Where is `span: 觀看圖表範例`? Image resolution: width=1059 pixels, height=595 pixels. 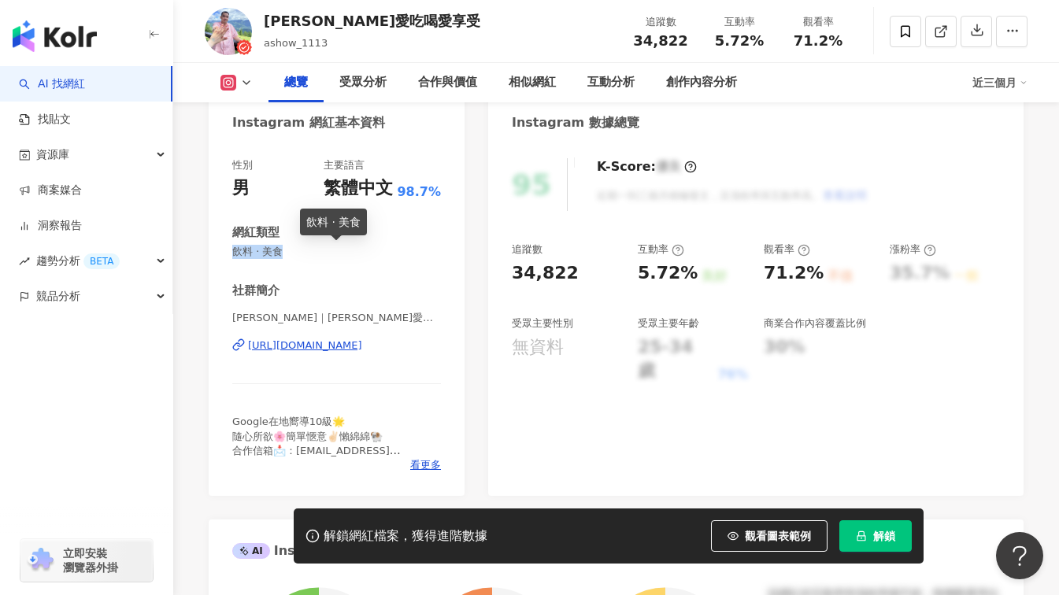
span: 觀看圖表範例 is located at coordinates (778, 536).